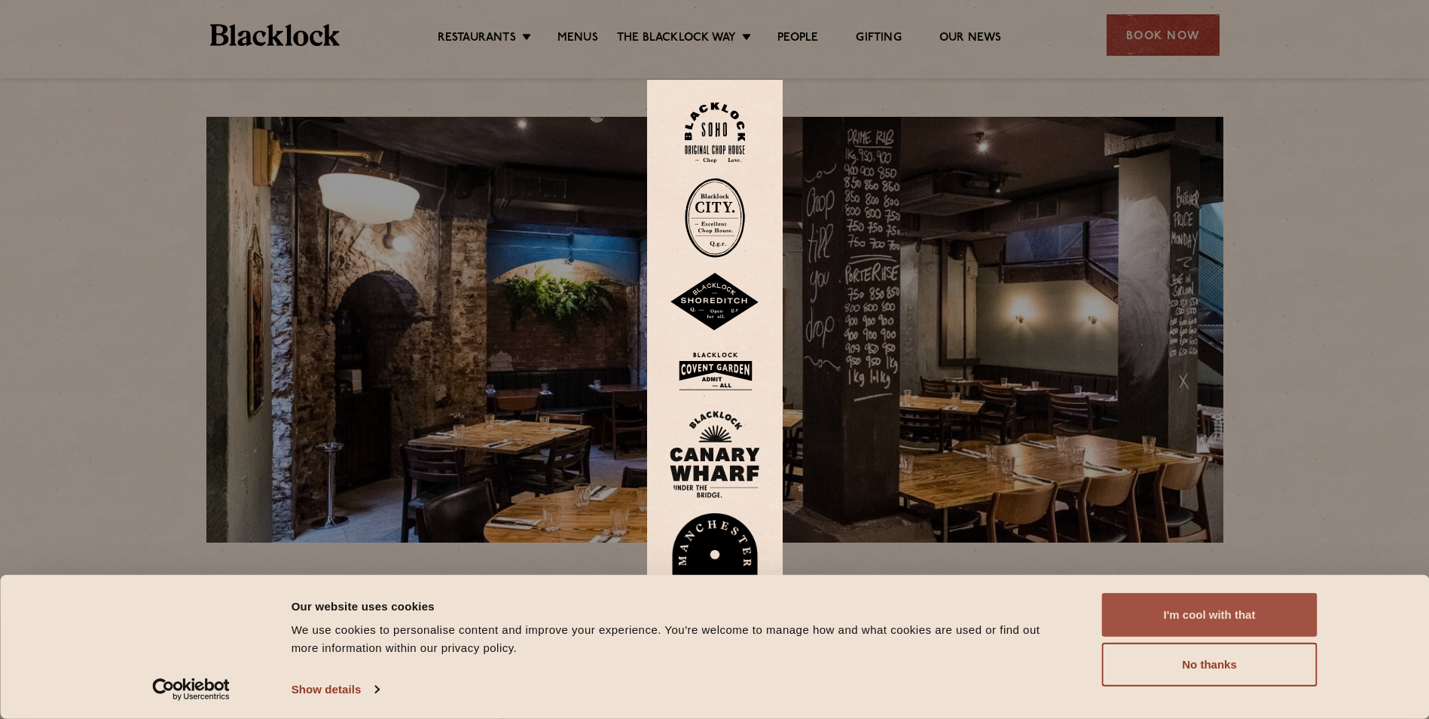 The image size is (1429, 719). Describe the element at coordinates (1210, 615) in the screenshot. I see `button: I'm cool with that` at that location.